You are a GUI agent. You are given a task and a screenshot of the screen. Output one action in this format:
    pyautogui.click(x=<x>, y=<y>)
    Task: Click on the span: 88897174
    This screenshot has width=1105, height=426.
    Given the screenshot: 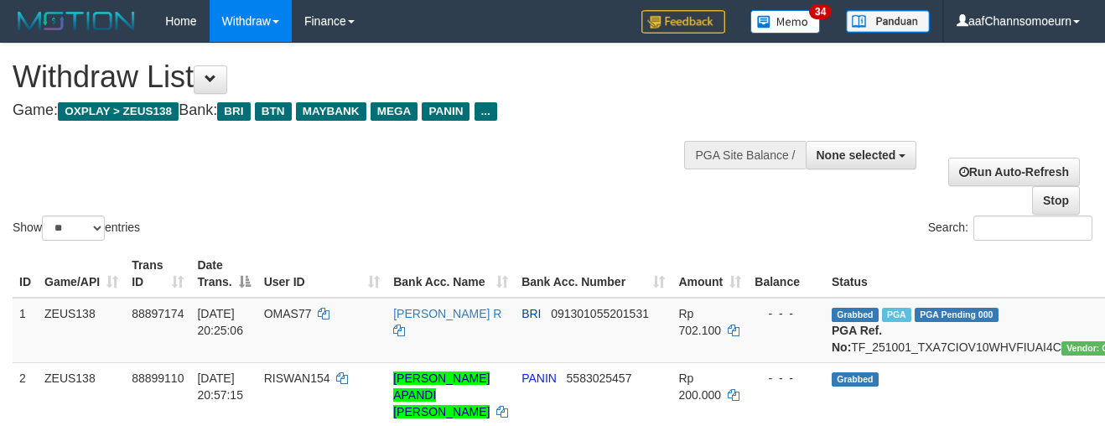 What is the action you would take?
    pyautogui.click(x=158, y=313)
    